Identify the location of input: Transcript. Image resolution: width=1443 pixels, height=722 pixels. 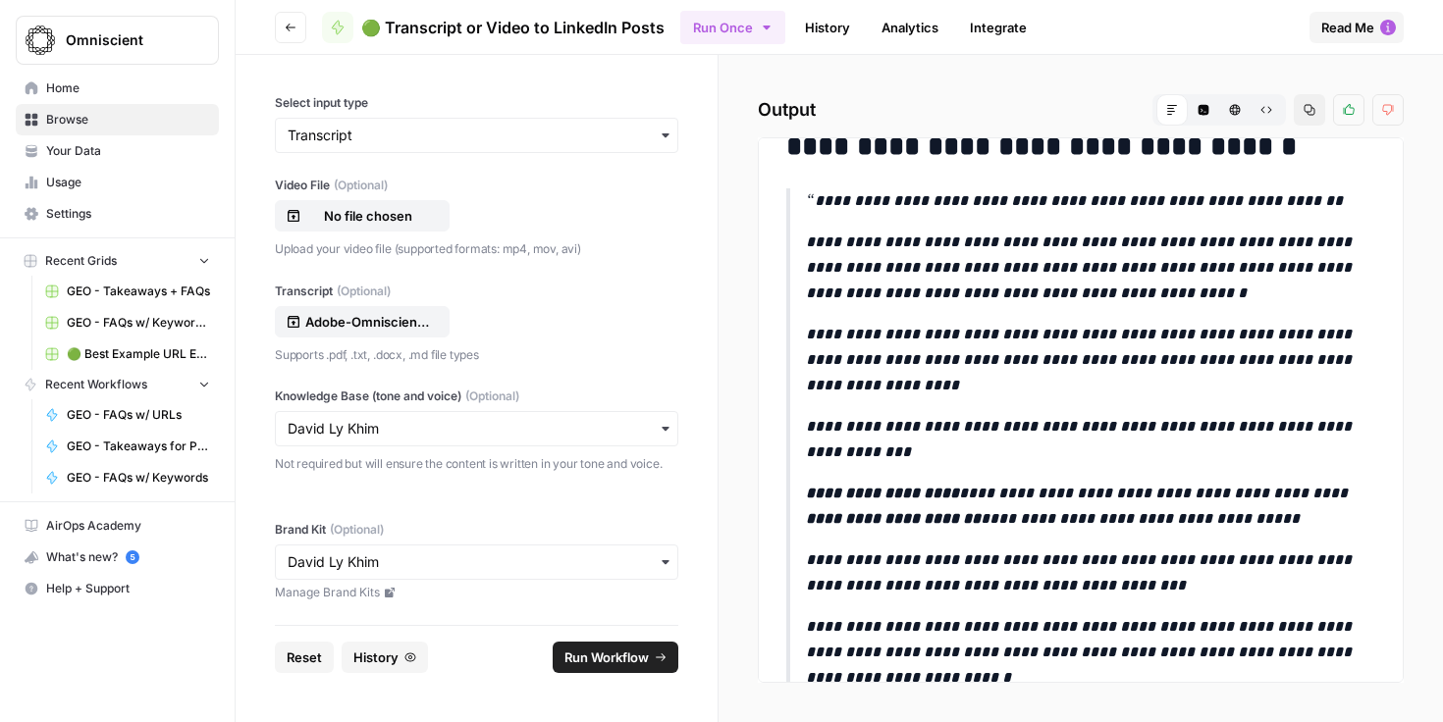
(476, 135).